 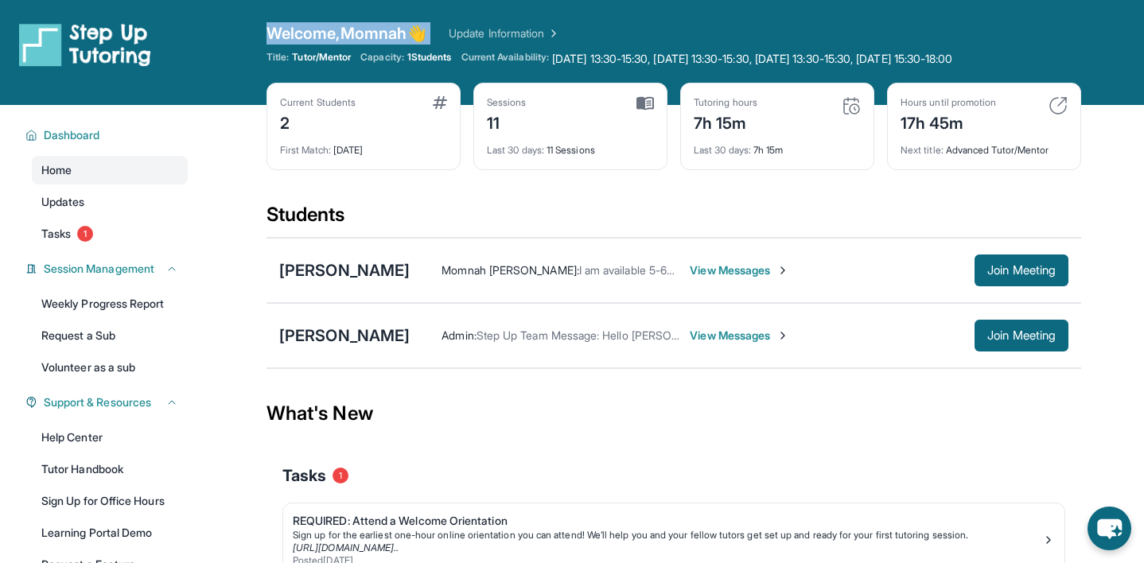 What do you see at coordinates (382, 57) in the screenshot?
I see `span: Capacity:` at bounding box center [382, 57].